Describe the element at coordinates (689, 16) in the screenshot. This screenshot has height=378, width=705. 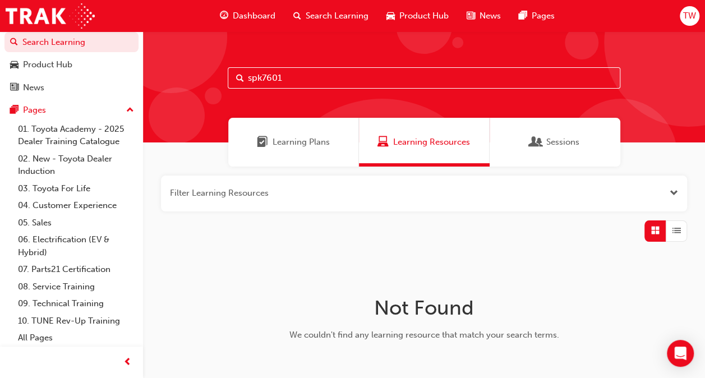
I see `span: TW` at that location.